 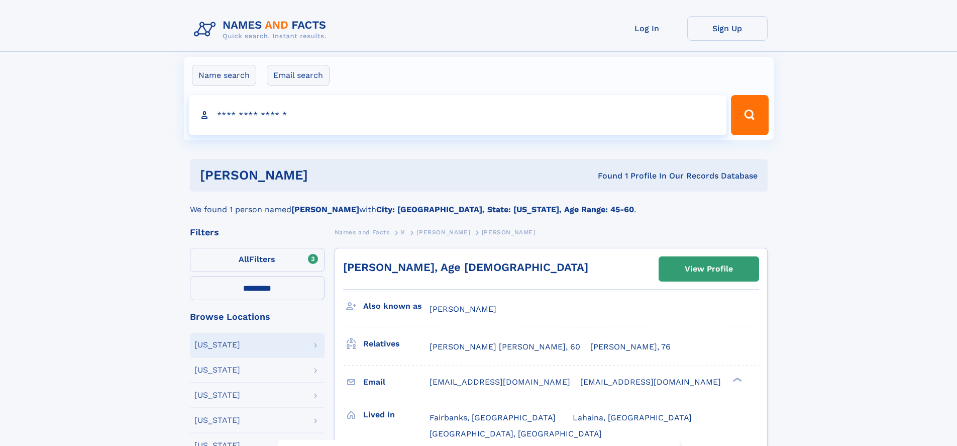 I want to click on button: Search Button, so click(x=750, y=115).